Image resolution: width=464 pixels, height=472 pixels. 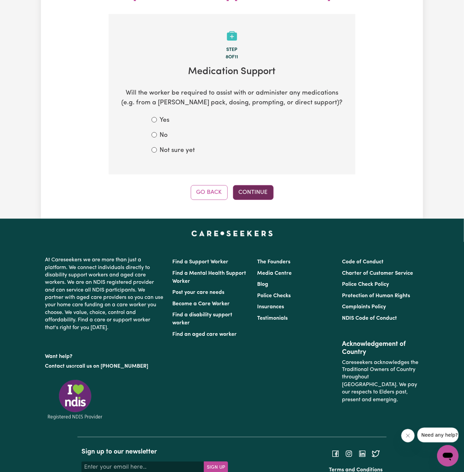 What do you see at coordinates (364, 307) in the screenshot?
I see `a: Complaints Policy` at bounding box center [364, 307].